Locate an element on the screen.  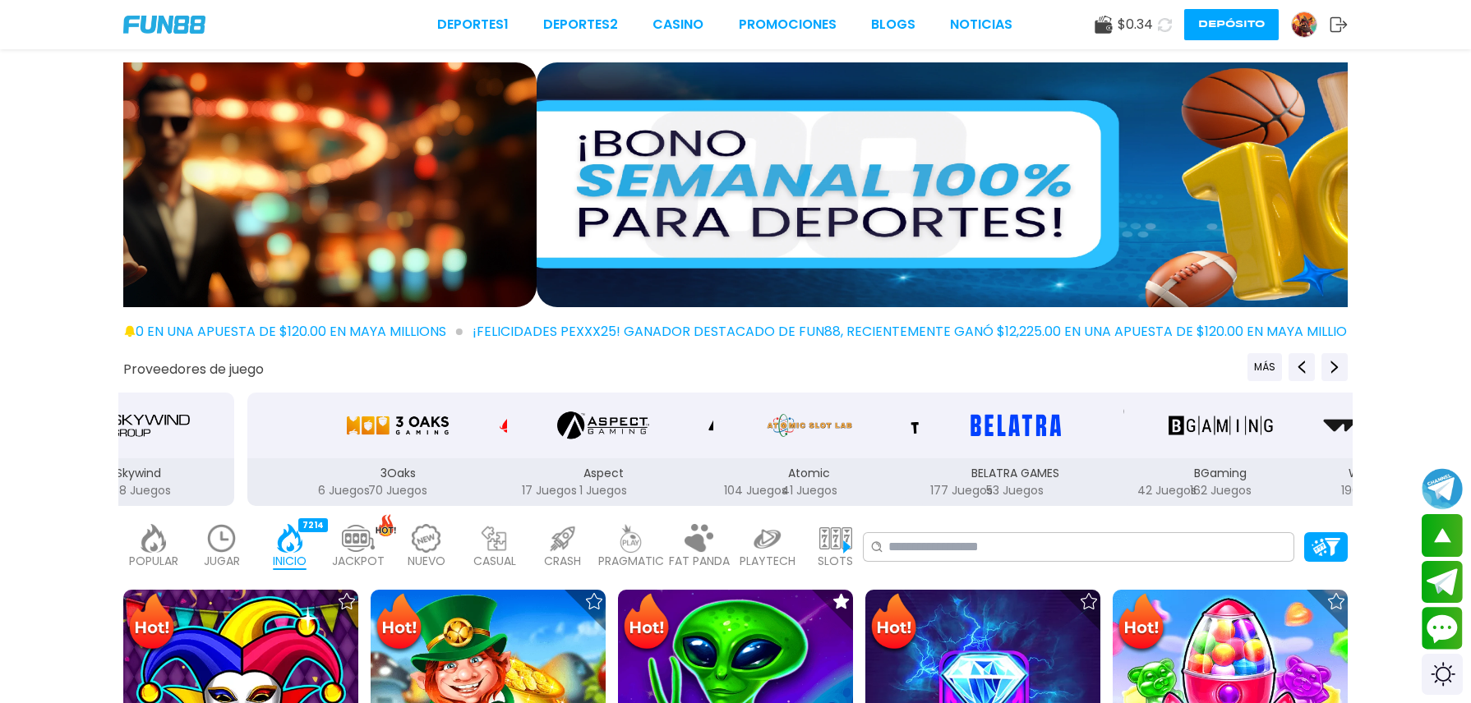
button: Atomic is located at coordinates (809, 449).